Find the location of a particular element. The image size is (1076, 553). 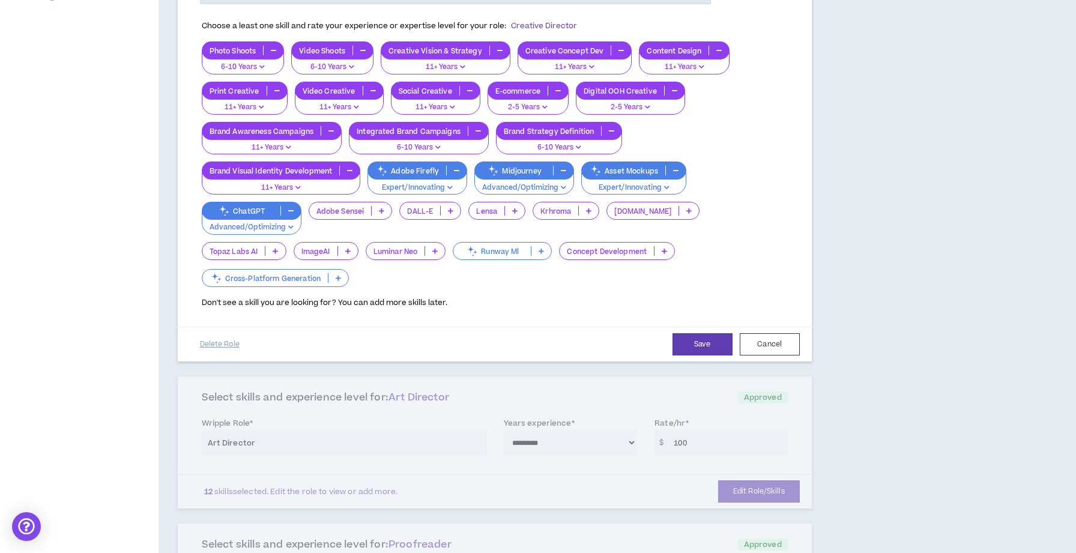

p: Brand Visual Identity Development is located at coordinates (271, 171).